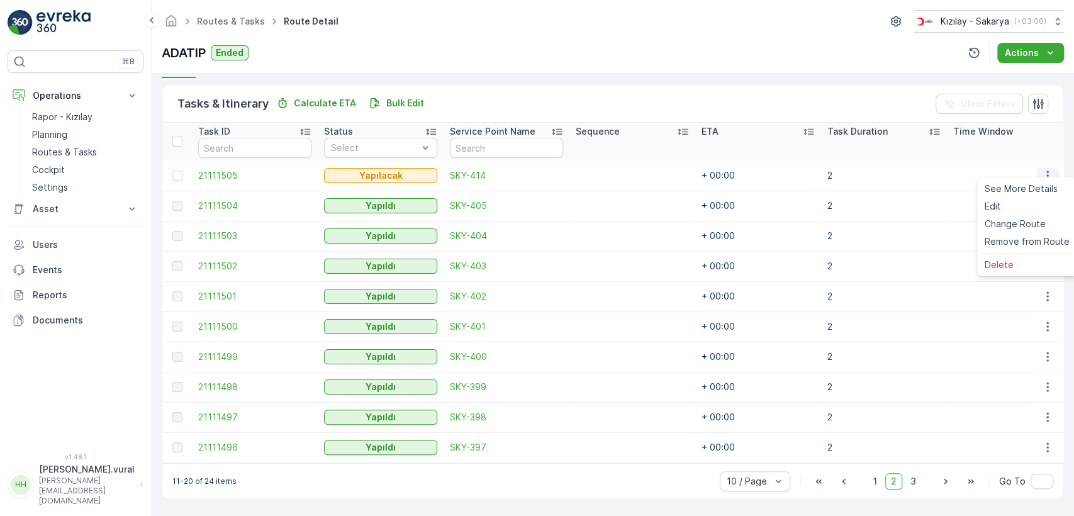 The image size is (1074, 516). What do you see at coordinates (255, 206) in the screenshot?
I see `span: 21111504` at bounding box center [255, 206].